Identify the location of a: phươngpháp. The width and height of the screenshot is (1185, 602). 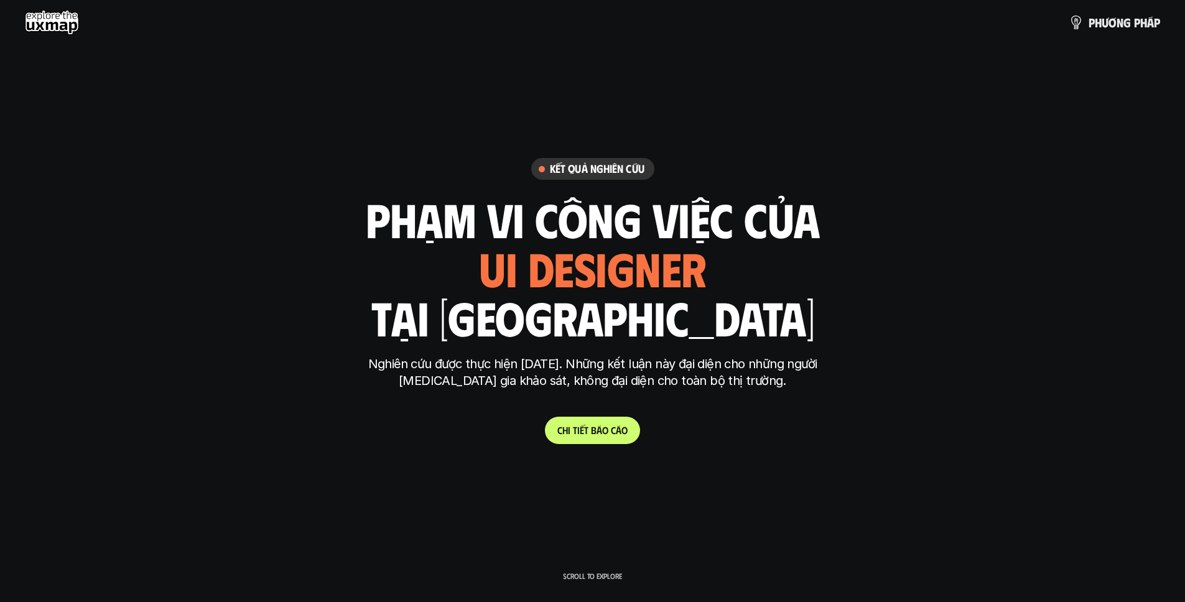
(1114, 22).